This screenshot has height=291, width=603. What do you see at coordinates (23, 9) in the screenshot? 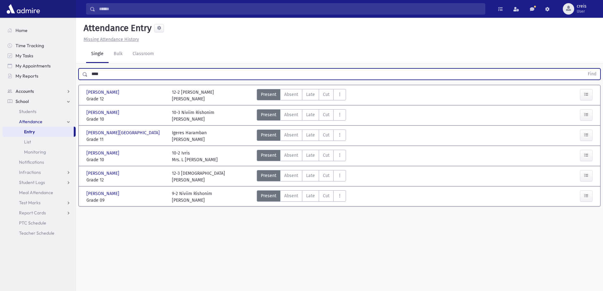
I see `img: AdmirePro` at bounding box center [23, 9].